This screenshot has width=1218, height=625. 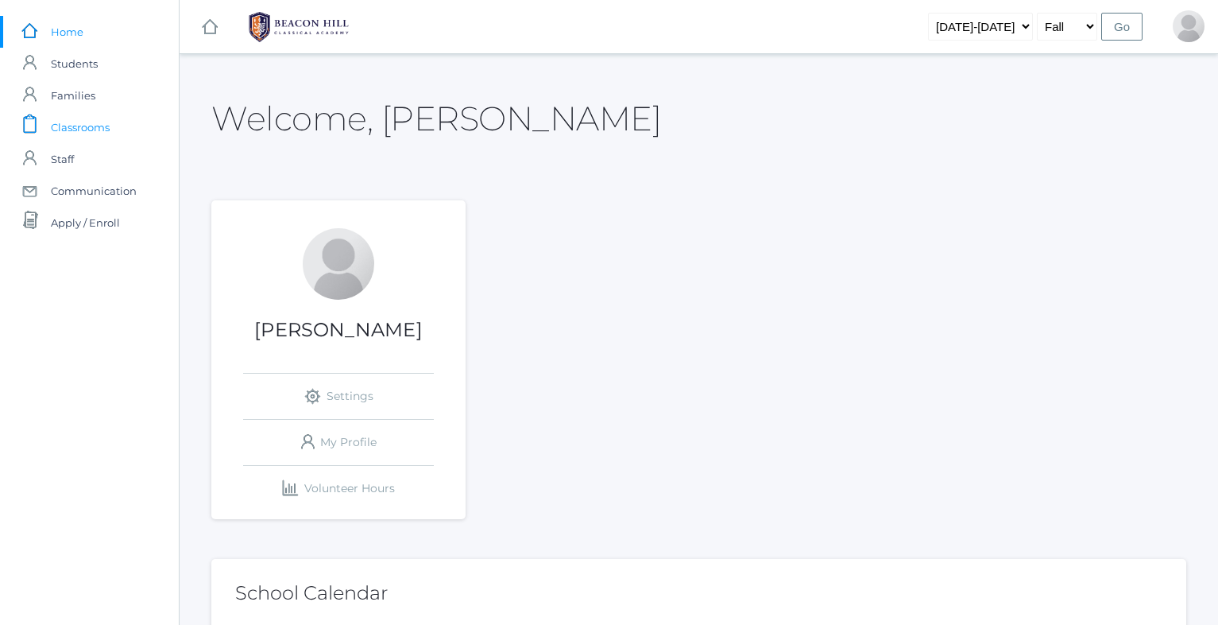 I want to click on span: Classrooms, so click(x=80, y=127).